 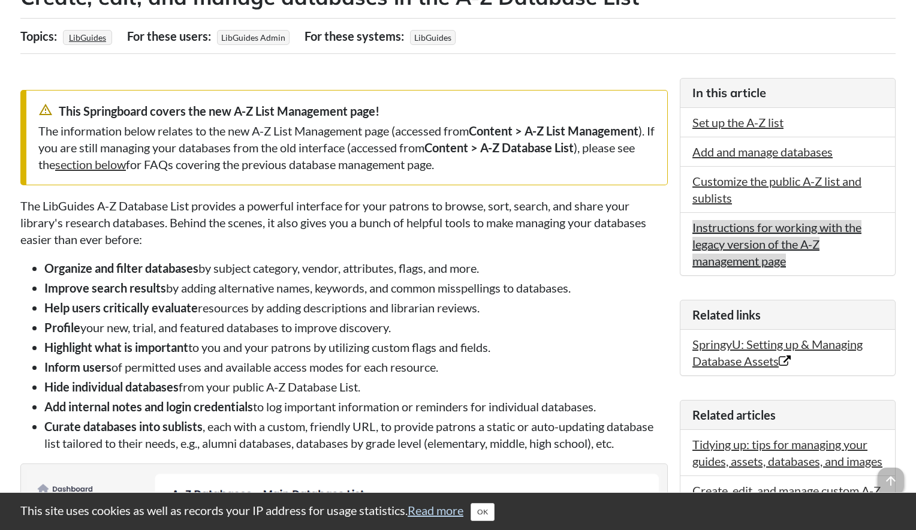 What do you see at coordinates (356, 347) in the screenshot?
I see `li: to you and your patrons by utilizing custom flags and fields.` at bounding box center [356, 347].